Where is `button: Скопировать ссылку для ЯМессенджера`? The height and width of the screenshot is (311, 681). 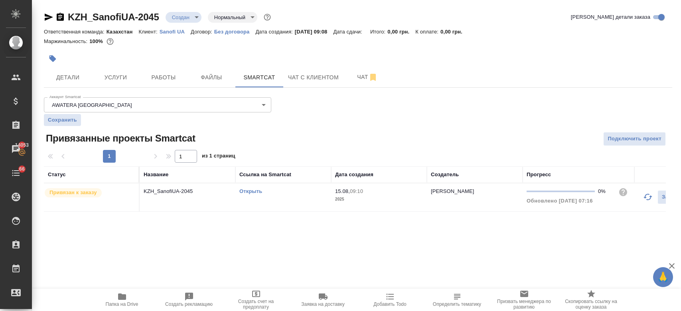 button: Скопировать ссылку для ЯМессенджера is located at coordinates (49, 17).